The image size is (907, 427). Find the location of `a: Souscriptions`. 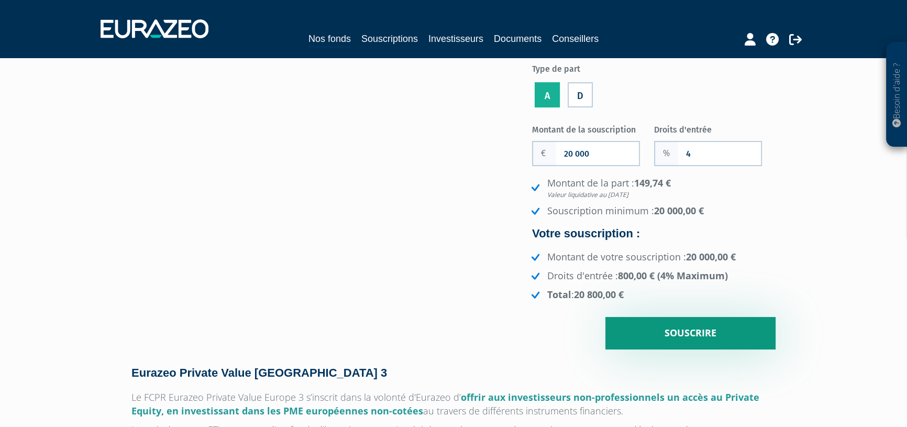

a: Souscriptions is located at coordinates (390, 39).